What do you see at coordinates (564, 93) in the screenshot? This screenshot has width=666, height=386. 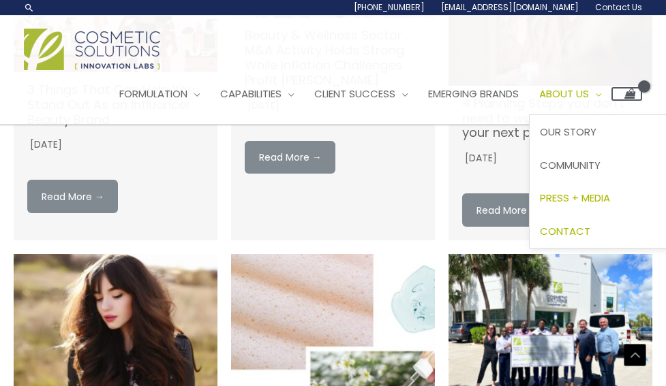 I see `span: About Us` at bounding box center [564, 93].